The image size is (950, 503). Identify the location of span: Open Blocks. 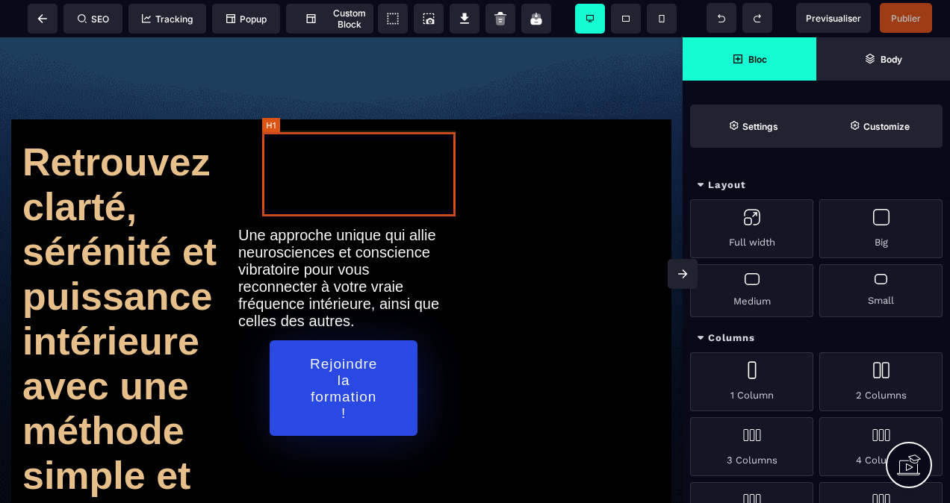
(749, 59).